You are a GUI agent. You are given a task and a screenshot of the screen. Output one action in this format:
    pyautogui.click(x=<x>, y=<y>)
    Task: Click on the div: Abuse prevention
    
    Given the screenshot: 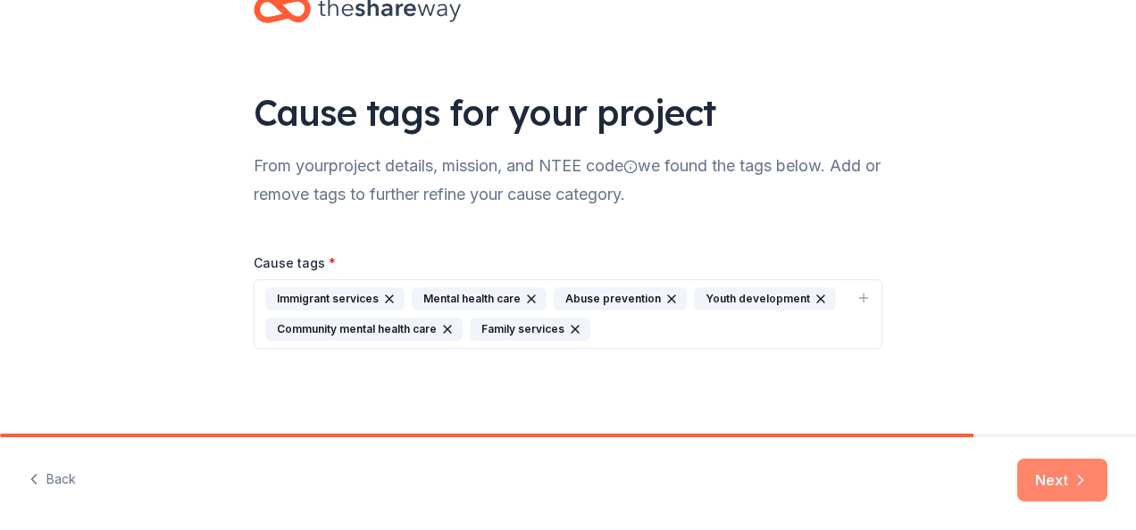 What is the action you would take?
    pyautogui.click(x=620, y=299)
    